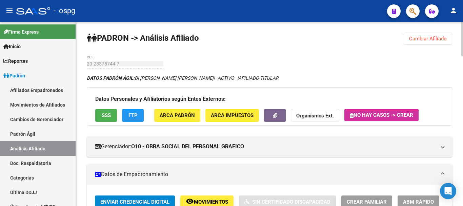  What do you see at coordinates (381, 115) in the screenshot?
I see `span: No hay casos -> Crear` at bounding box center [381, 115].